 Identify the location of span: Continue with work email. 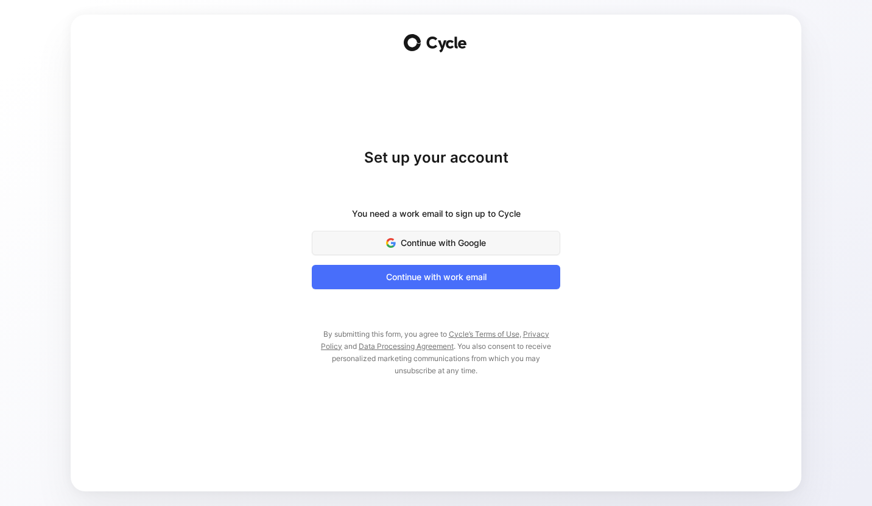
(436, 277).